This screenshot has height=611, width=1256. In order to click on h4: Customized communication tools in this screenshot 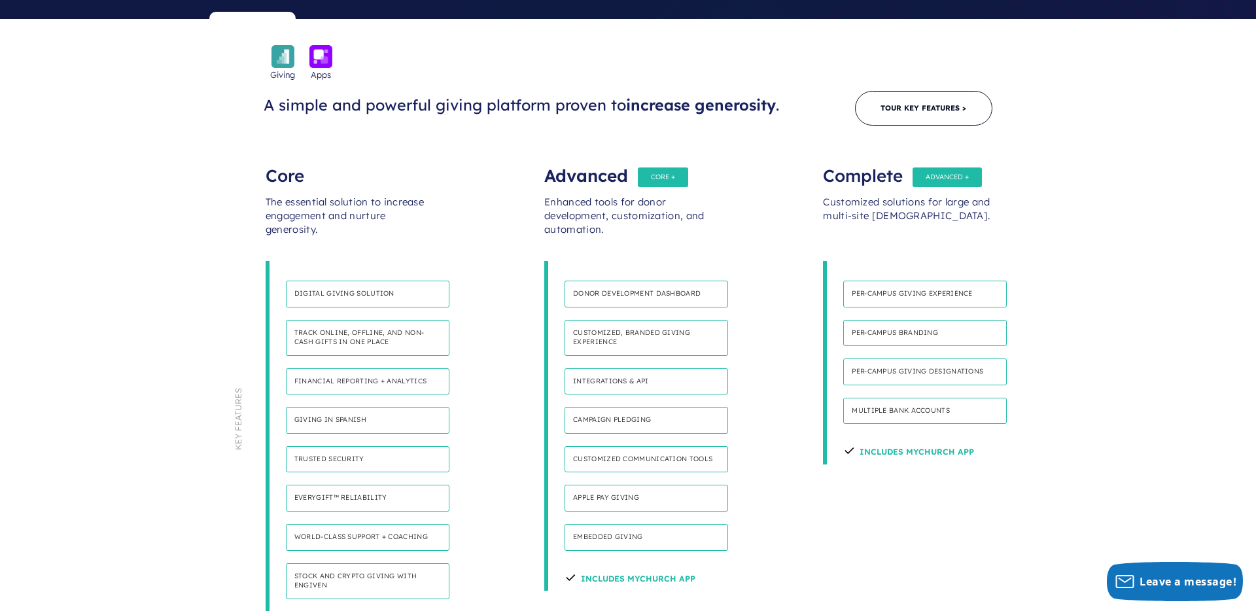, I will do `click(646, 459)`.